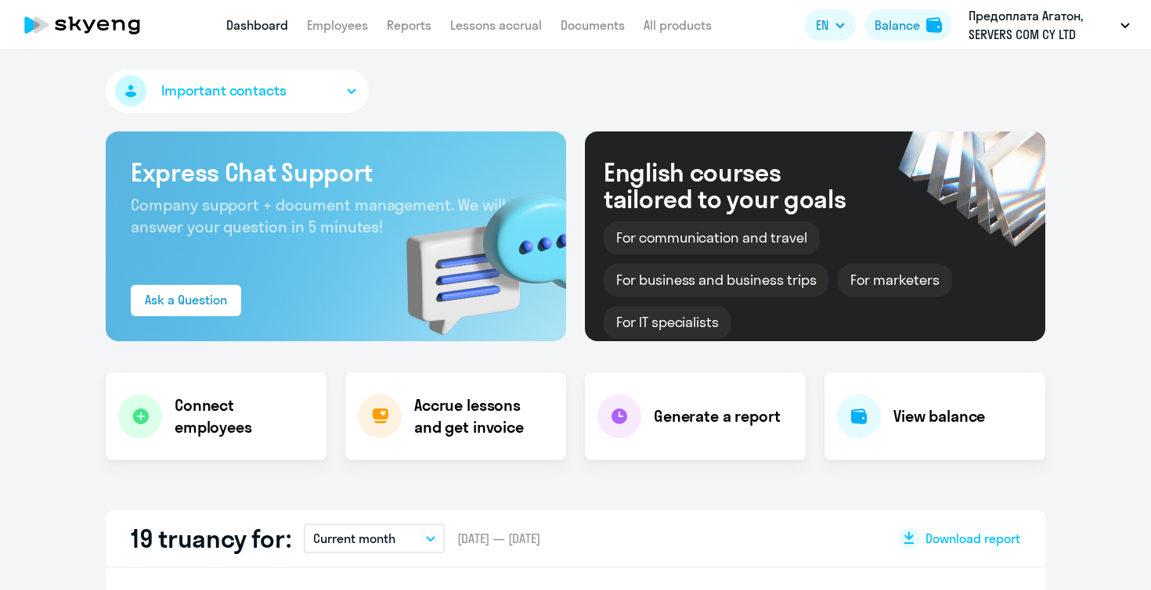 The width and height of the screenshot is (1151, 590). Describe the element at coordinates (211, 539) in the screenshot. I see `h2: 19 truancy for:` at that location.